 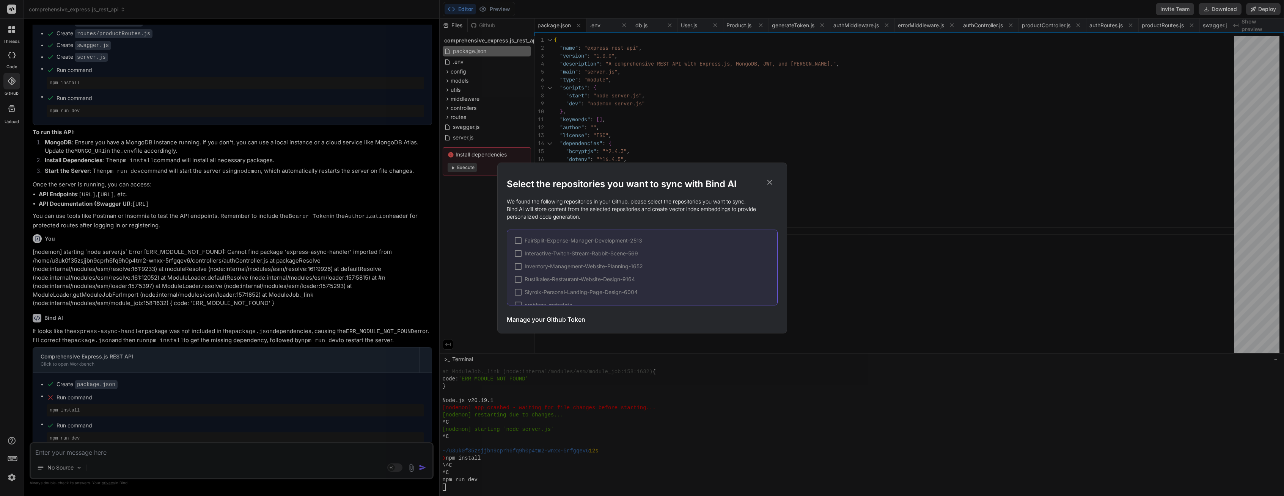 What do you see at coordinates (548, 305) in the screenshot?
I see `span: crablana-metadata` at bounding box center [548, 305].